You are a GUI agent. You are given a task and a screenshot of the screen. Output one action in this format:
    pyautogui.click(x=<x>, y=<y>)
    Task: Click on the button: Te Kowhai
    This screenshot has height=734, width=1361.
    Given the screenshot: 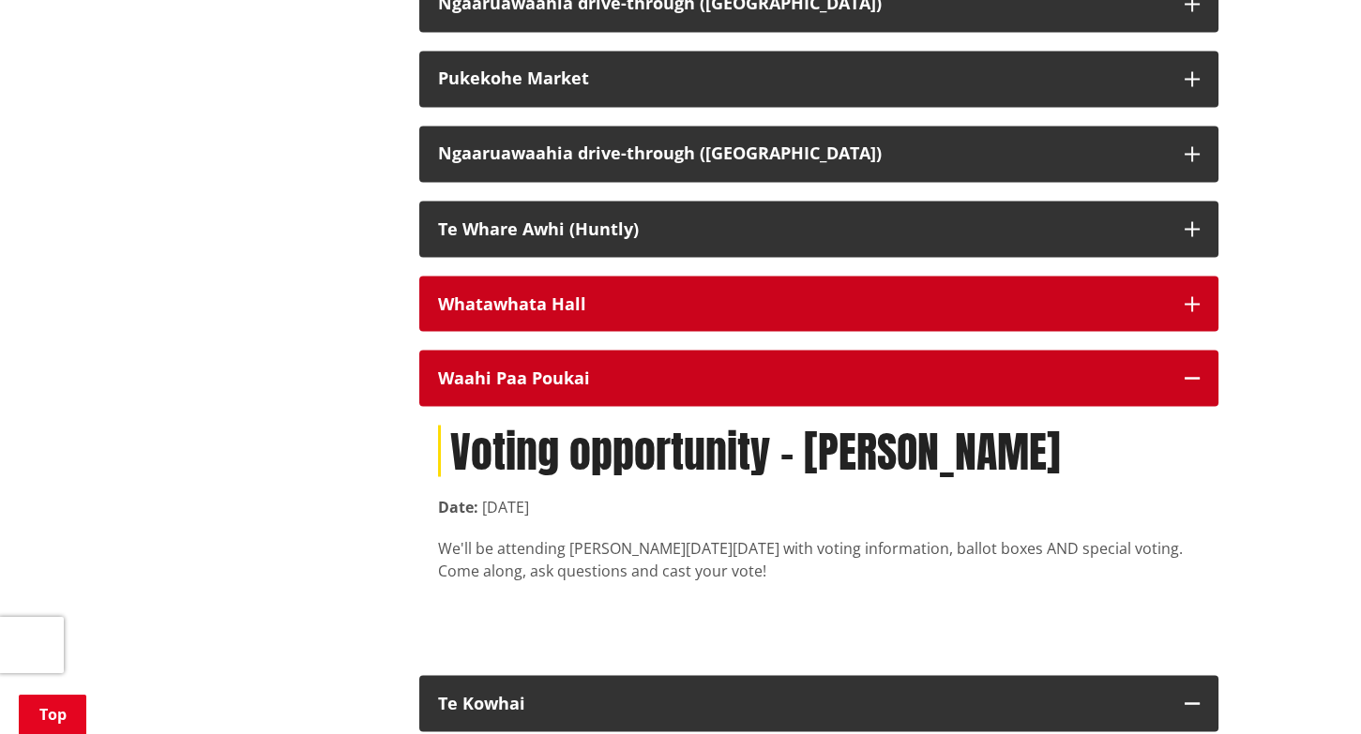 What is the action you would take?
    pyautogui.click(x=819, y=703)
    